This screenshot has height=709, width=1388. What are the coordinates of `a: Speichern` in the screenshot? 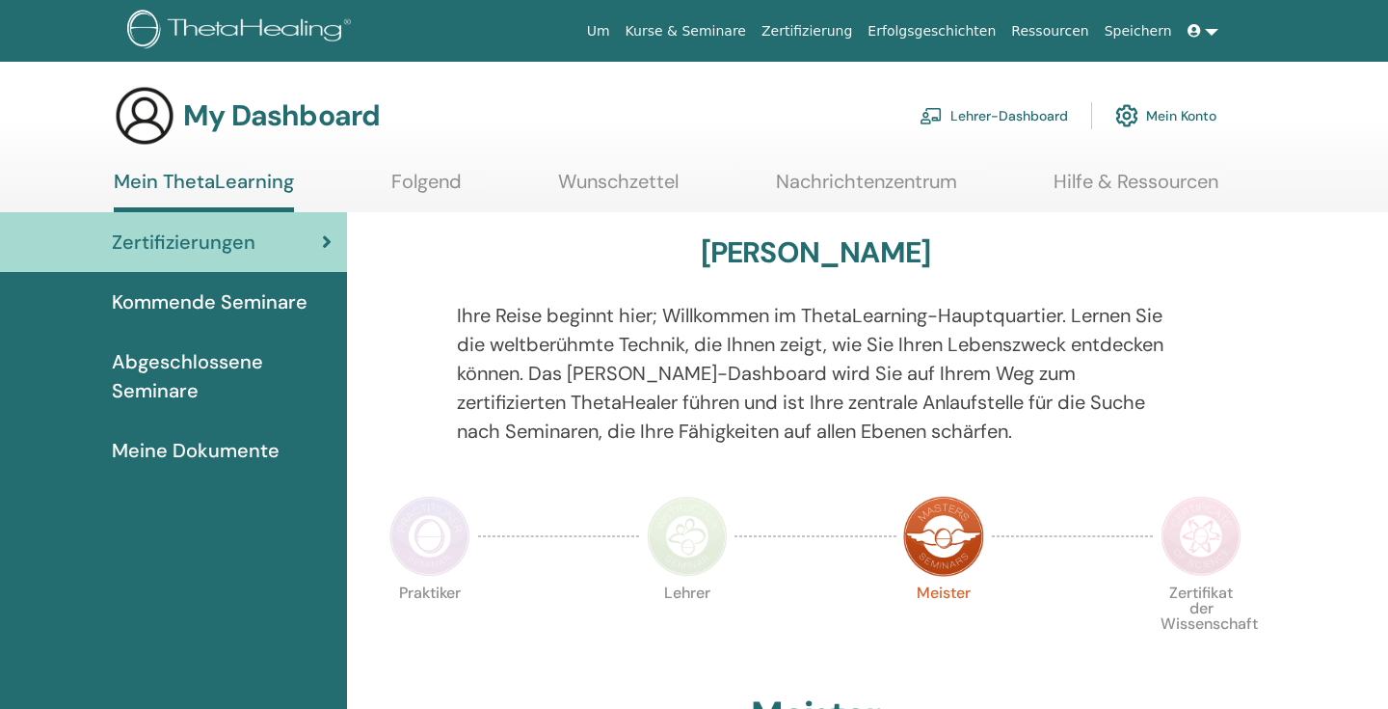 It's located at (1138, 31).